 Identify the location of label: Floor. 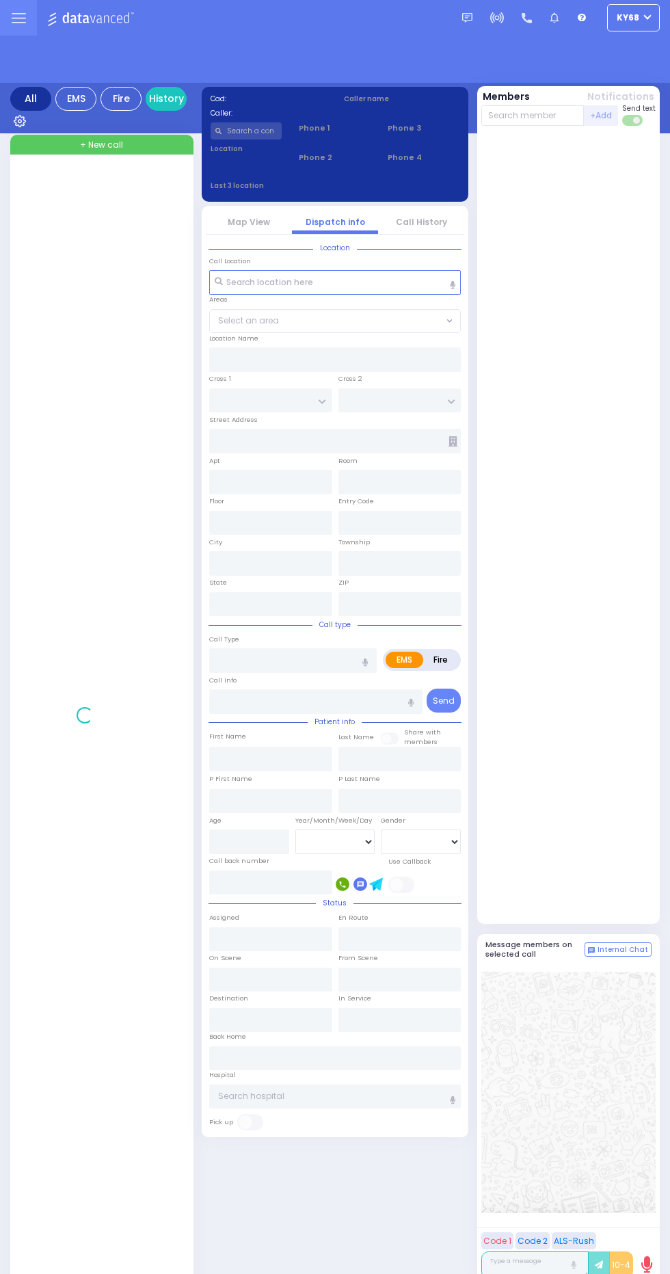
(217, 501).